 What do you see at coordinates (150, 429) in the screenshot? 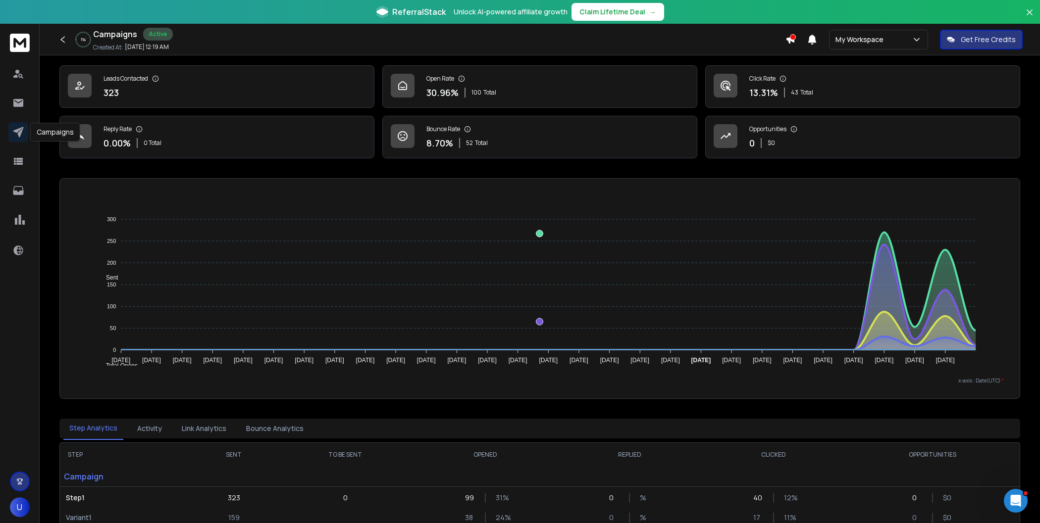
I see `button: Activity` at bounding box center [150, 429].